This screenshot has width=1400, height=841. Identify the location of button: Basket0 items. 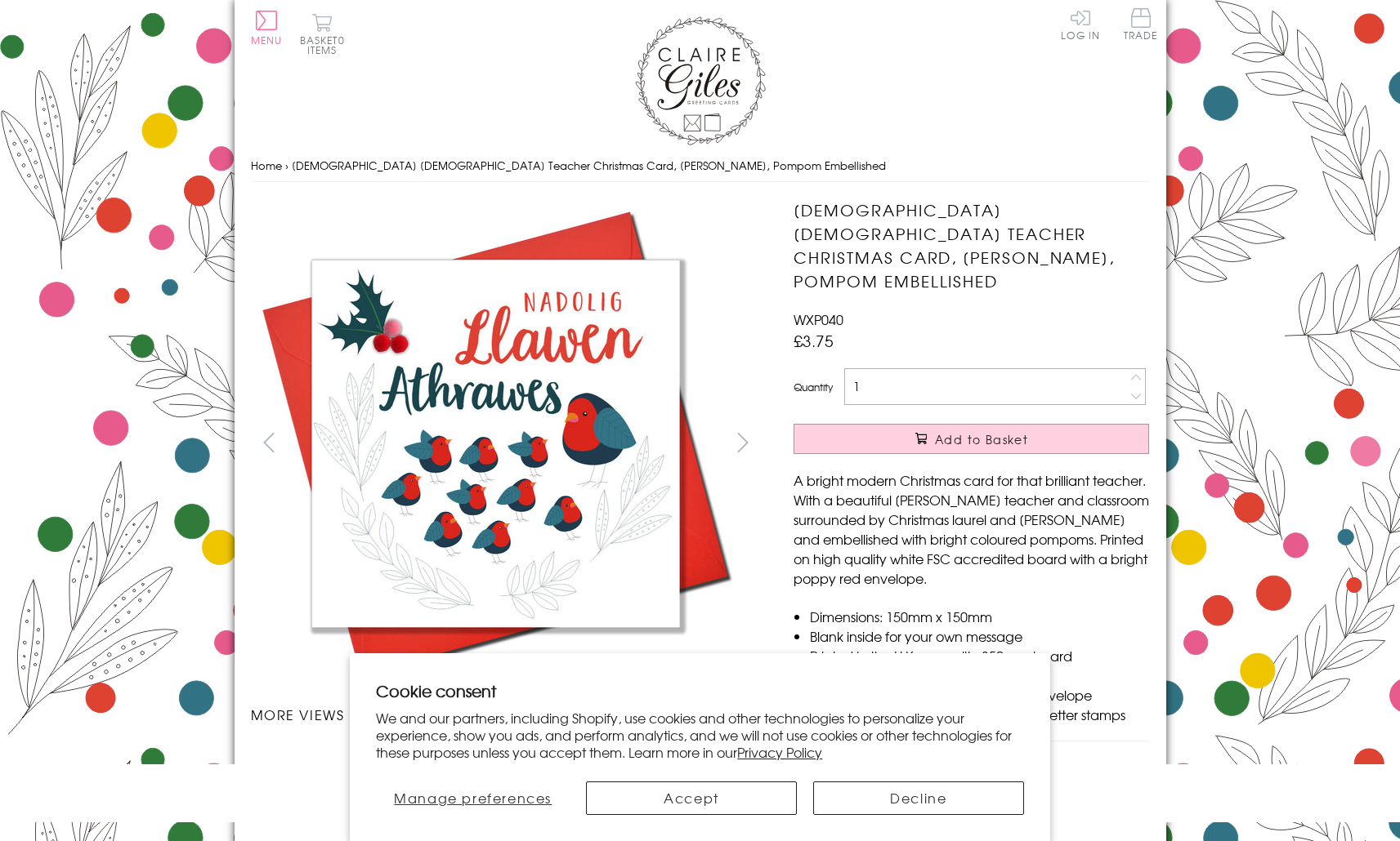
(322, 33).